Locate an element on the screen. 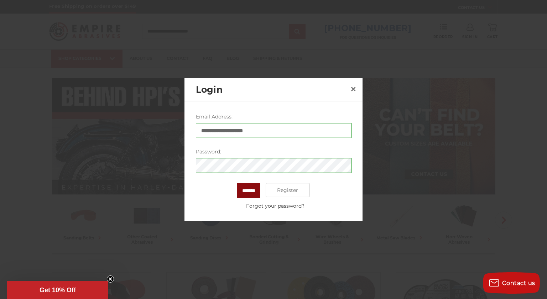  div: Get 10% OffClose teaser is located at coordinates (58, 290).